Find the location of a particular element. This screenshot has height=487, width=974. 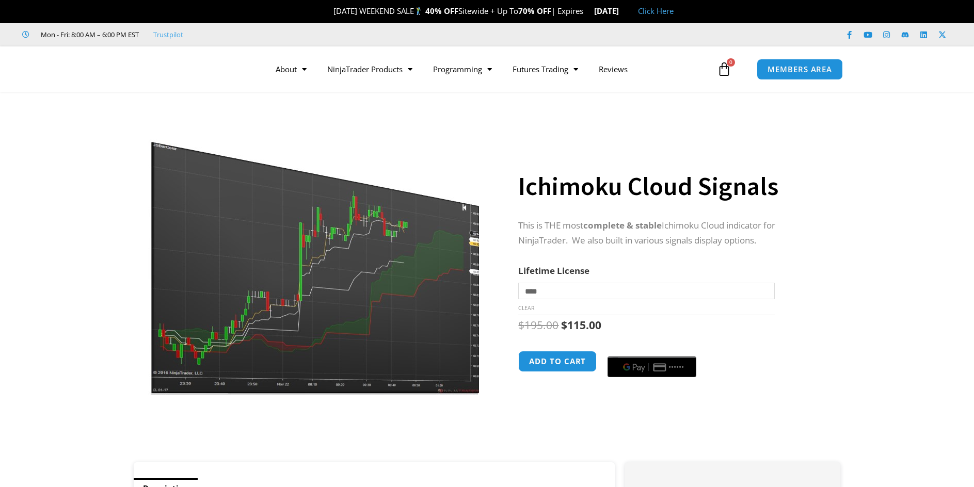

strong: complete & stable is located at coordinates (623, 225).